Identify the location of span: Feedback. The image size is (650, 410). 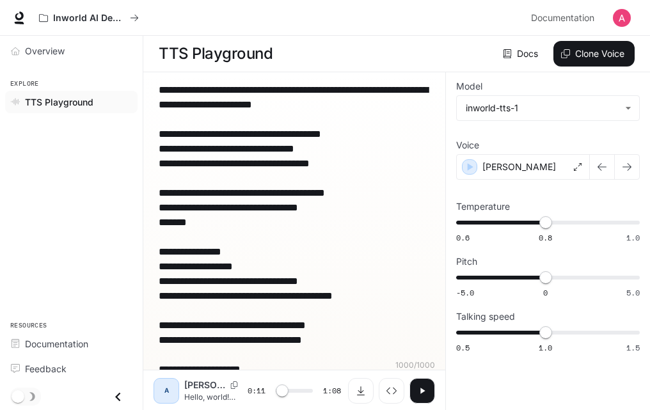
(45, 369).